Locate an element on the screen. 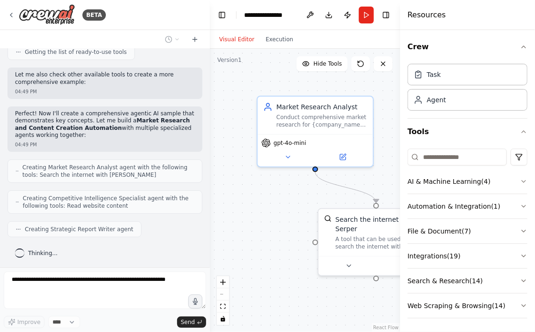  div: Market Research AnalystConduct comprehensive market research for {company_name} in the {industry}... is located at coordinates (315, 131).